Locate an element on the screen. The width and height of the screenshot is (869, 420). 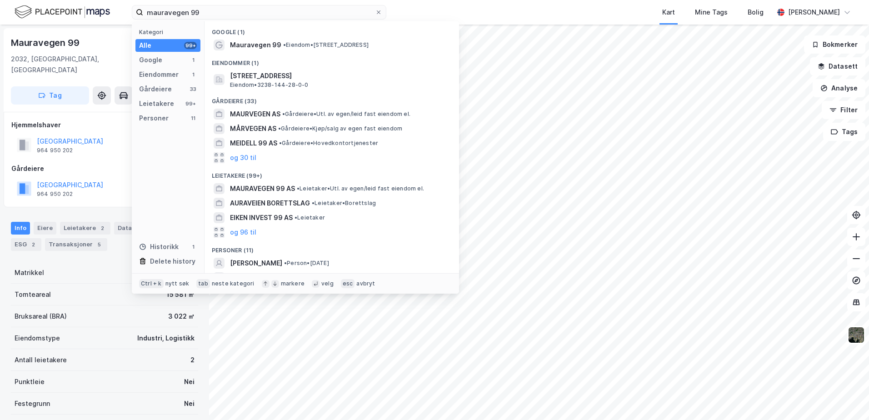
span: Gårdeiere • Utl. av egen/leid fast eiendom el. is located at coordinates (346, 114).